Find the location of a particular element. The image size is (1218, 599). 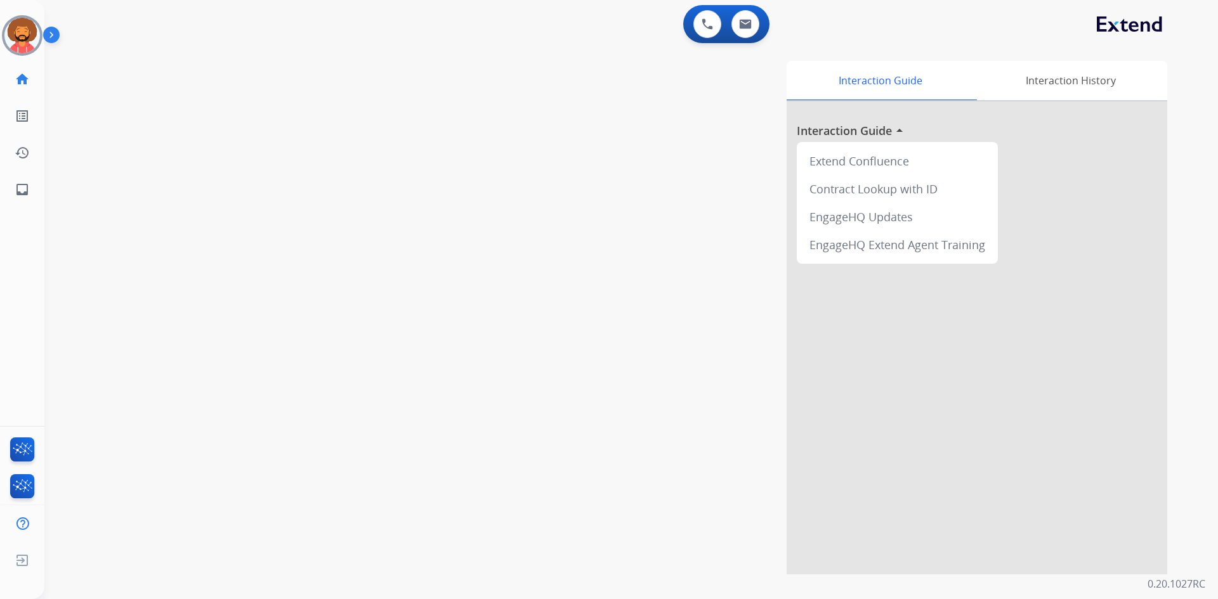

p: 0.20.1027RC is located at coordinates (1176, 584).